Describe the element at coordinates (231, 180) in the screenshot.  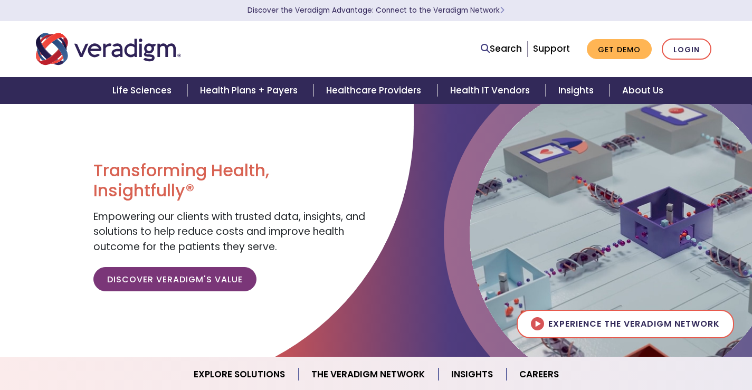
I see `h1: Transforming Health, Insightfully®` at that location.